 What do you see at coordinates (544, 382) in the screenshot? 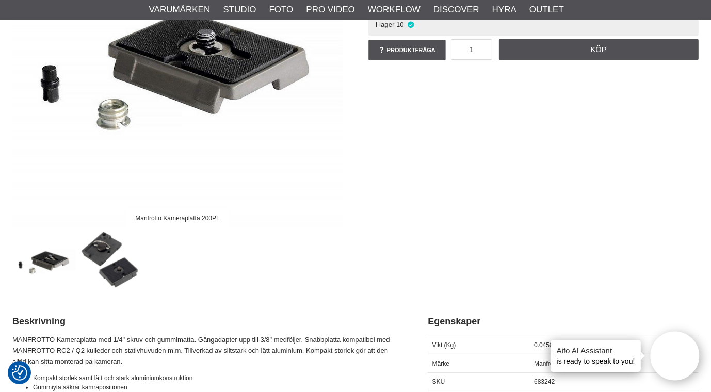
I see `span: 683242` at bounding box center [544, 382].